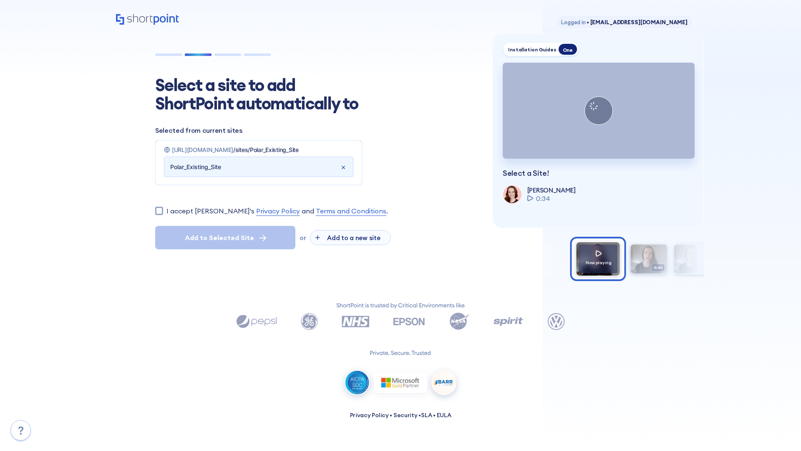 This screenshot has height=451, width=801. What do you see at coordinates (225, 237) in the screenshot?
I see `button: Add to Selected Site` at bounding box center [225, 237].